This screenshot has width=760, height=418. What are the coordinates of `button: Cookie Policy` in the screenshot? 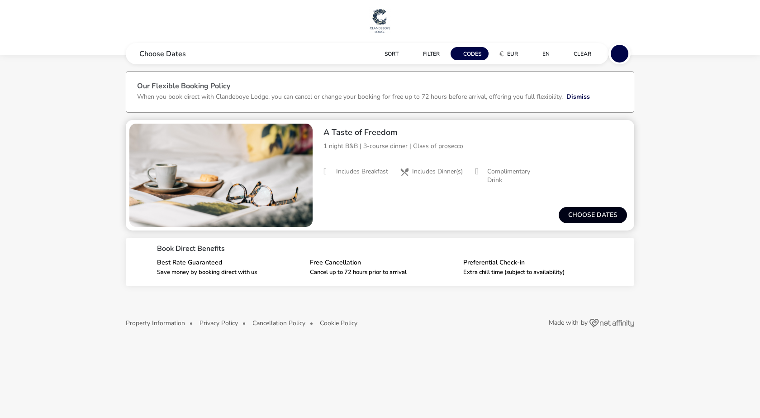 It's located at (338, 323).